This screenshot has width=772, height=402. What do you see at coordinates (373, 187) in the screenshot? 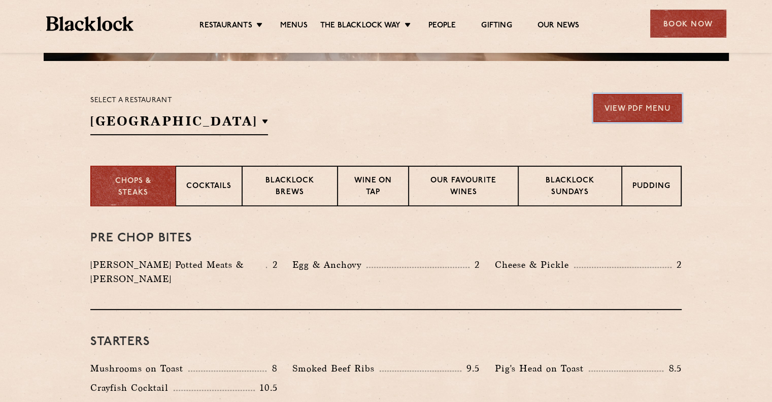
I see `p: Wine on Tap` at bounding box center [373, 187].